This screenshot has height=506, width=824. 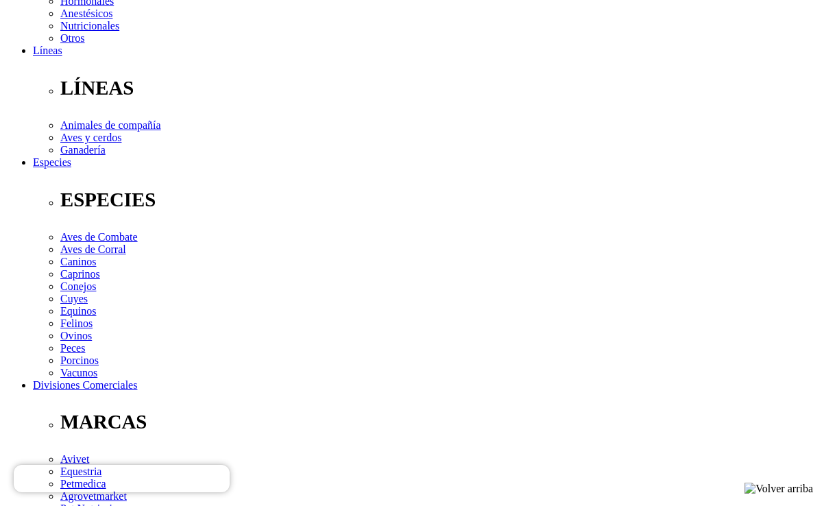 What do you see at coordinates (99, 236) in the screenshot?
I see `a: Aves de Combate` at bounding box center [99, 236].